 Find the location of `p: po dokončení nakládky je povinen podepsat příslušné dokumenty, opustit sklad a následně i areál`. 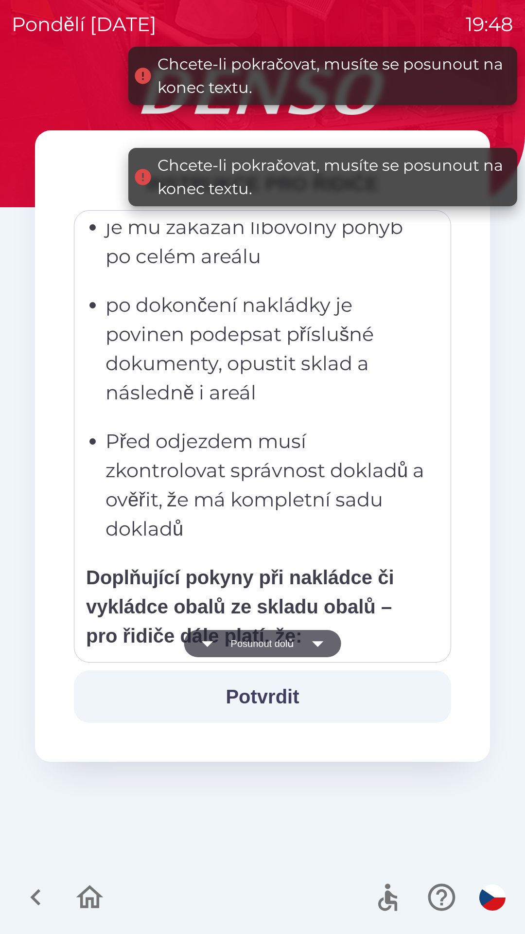

p: po dokončení nakládky je povinen podepsat příslušné dokumenty, opustit sklad a následně i areál is located at coordinates (266, 349).